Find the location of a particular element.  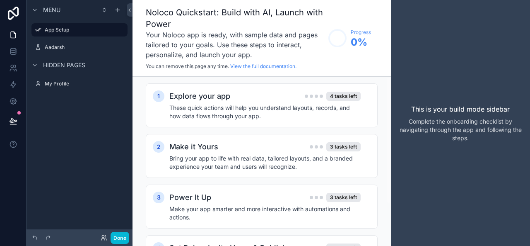

label: Aadarsh is located at coordinates (85, 47).